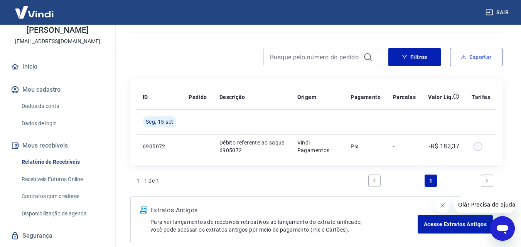  Describe the element at coordinates (62, 106) in the screenshot. I see `a: Dados da conta` at that location.